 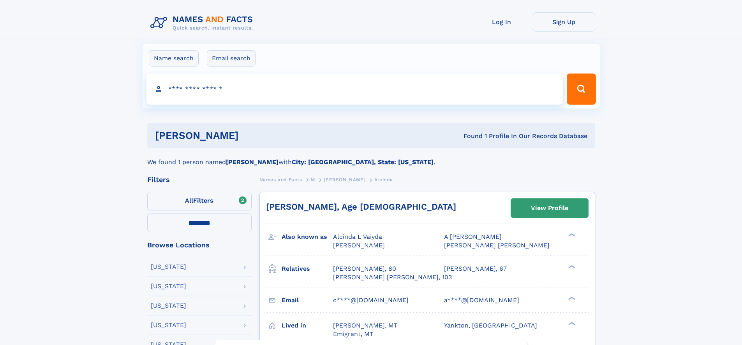 What do you see at coordinates (564, 22) in the screenshot?
I see `a: Sign Up` at bounding box center [564, 22].